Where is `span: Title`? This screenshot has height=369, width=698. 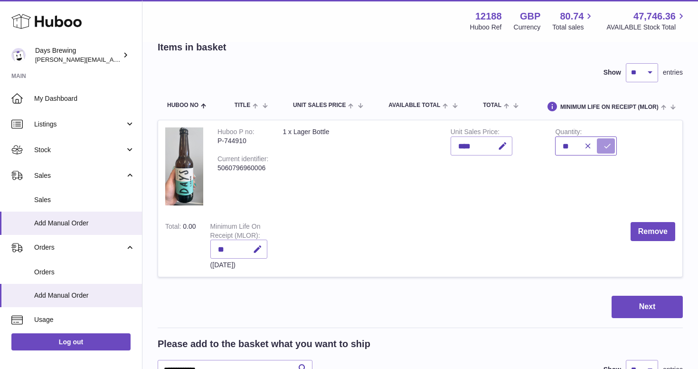 span: Title is located at coordinates (242, 105).